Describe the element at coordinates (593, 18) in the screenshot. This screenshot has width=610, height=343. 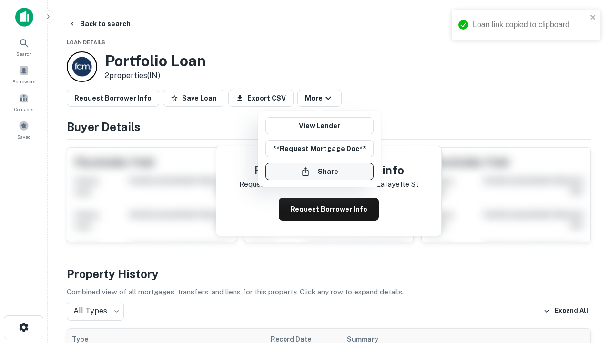
I see `button: close` at that location.